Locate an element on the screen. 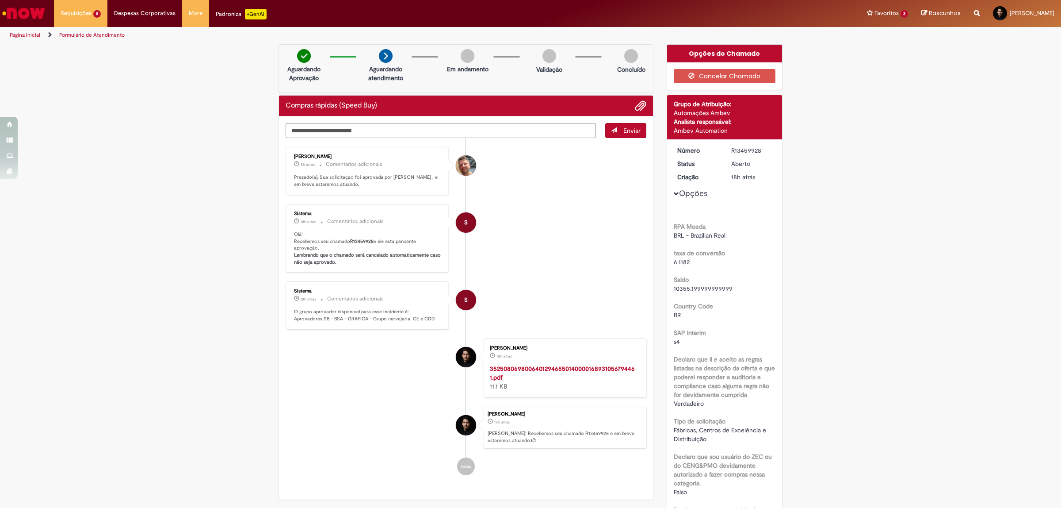 This screenshot has height=508, width=1061. strong: 35250806980064012946550140000168931056794461.pdf is located at coordinates (562, 373).